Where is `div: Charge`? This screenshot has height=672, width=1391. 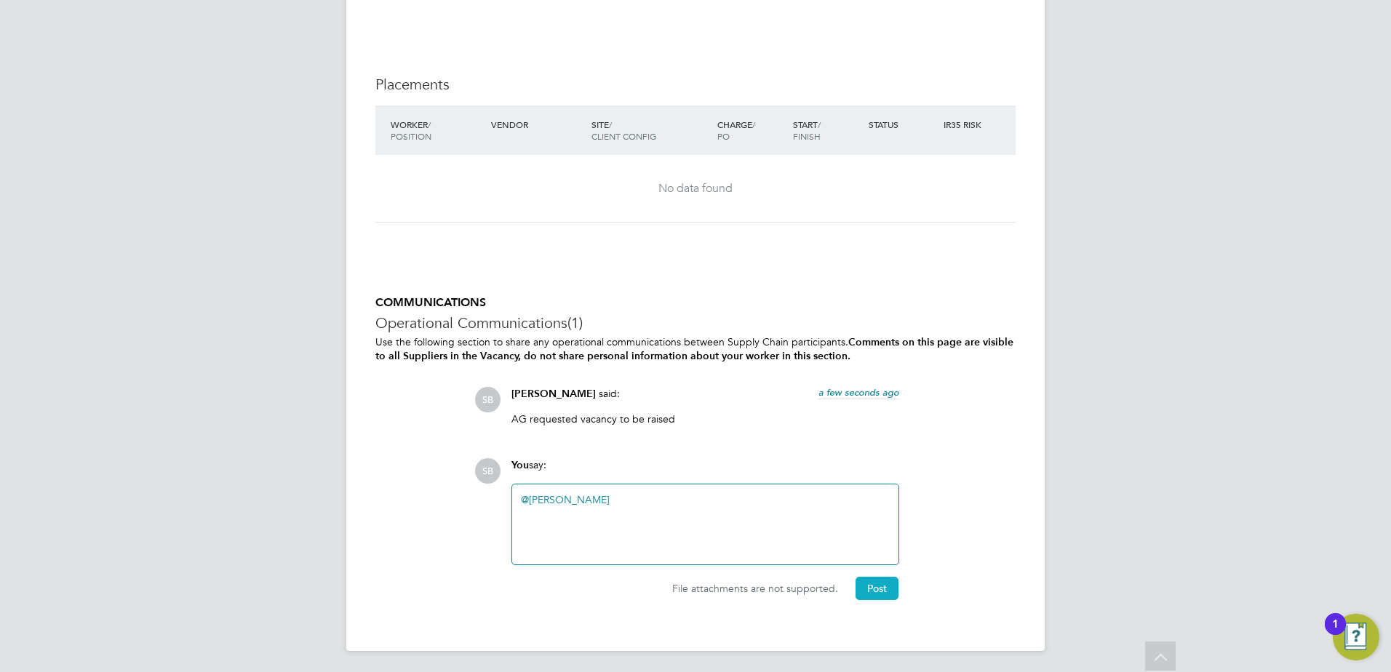 div: Charge is located at coordinates (751, 130).